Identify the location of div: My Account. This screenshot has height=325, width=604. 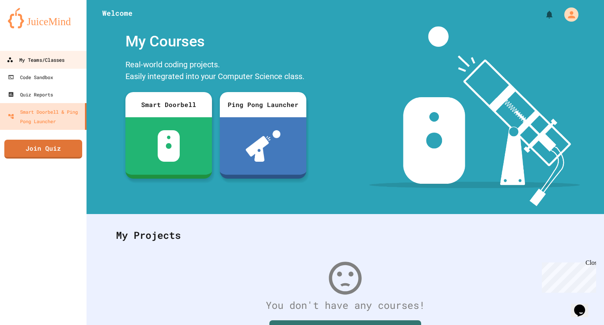
(568, 15).